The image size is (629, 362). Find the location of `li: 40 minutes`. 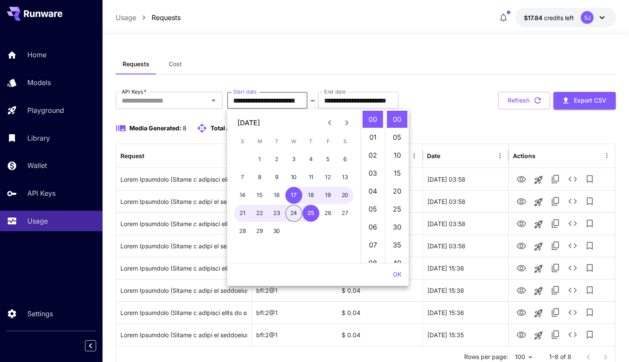

li: 40 minutes is located at coordinates (397, 263).